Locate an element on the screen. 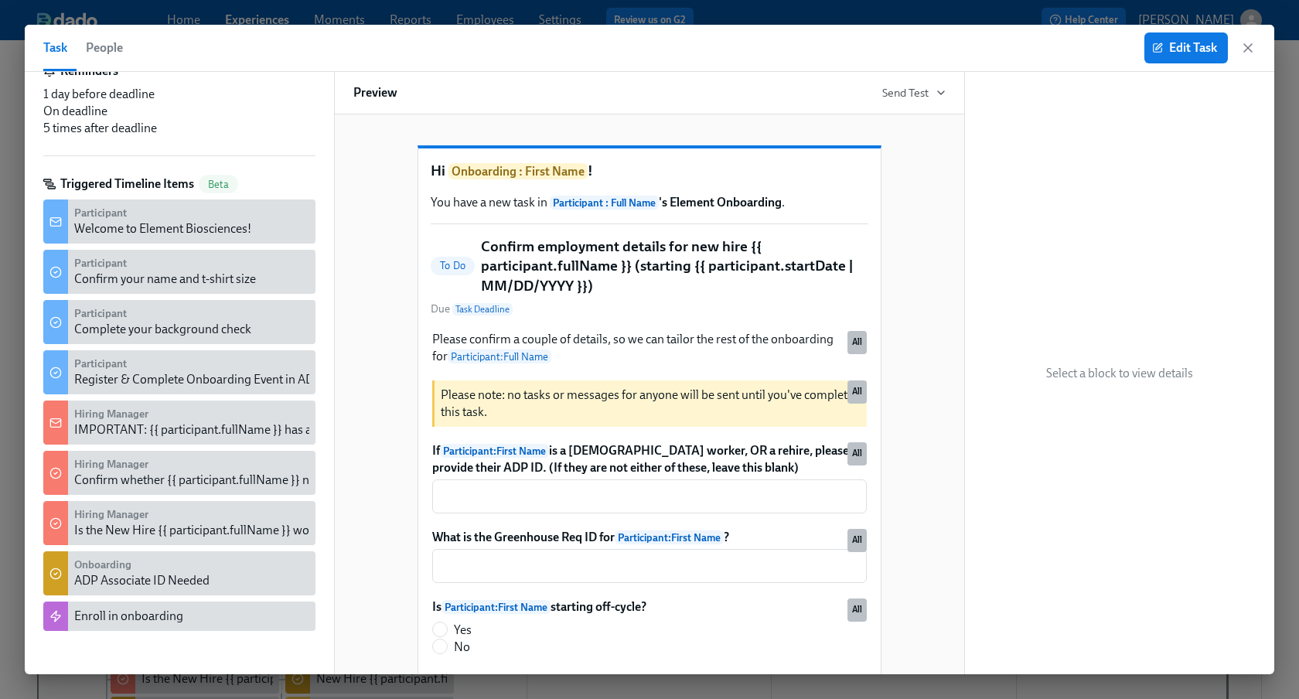  div: ParticipantRegister & Complete Onboarding Event in ADP is located at coordinates (179, 372).